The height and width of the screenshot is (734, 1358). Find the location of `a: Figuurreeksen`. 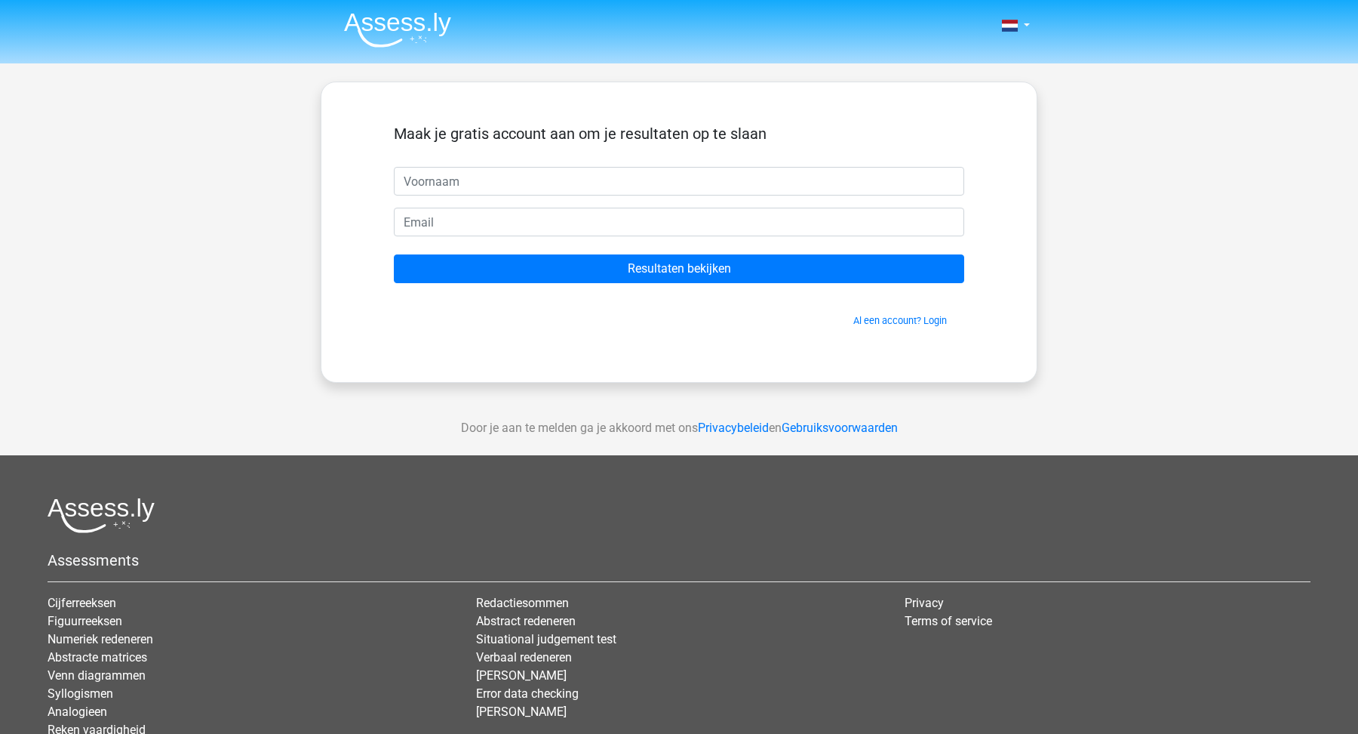

a: Figuurreeksen is located at coordinates (85, 620).